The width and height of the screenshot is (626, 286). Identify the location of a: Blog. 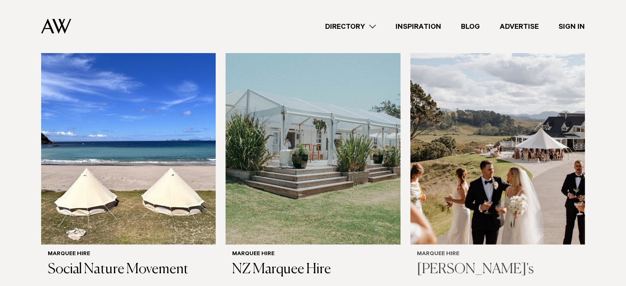
(470, 26).